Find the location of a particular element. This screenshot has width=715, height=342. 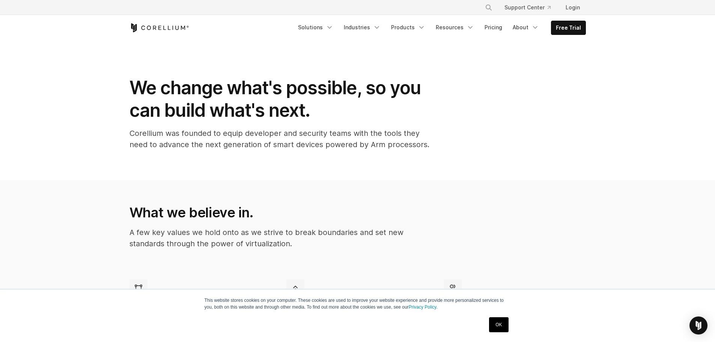

a: About is located at coordinates (526, 27).